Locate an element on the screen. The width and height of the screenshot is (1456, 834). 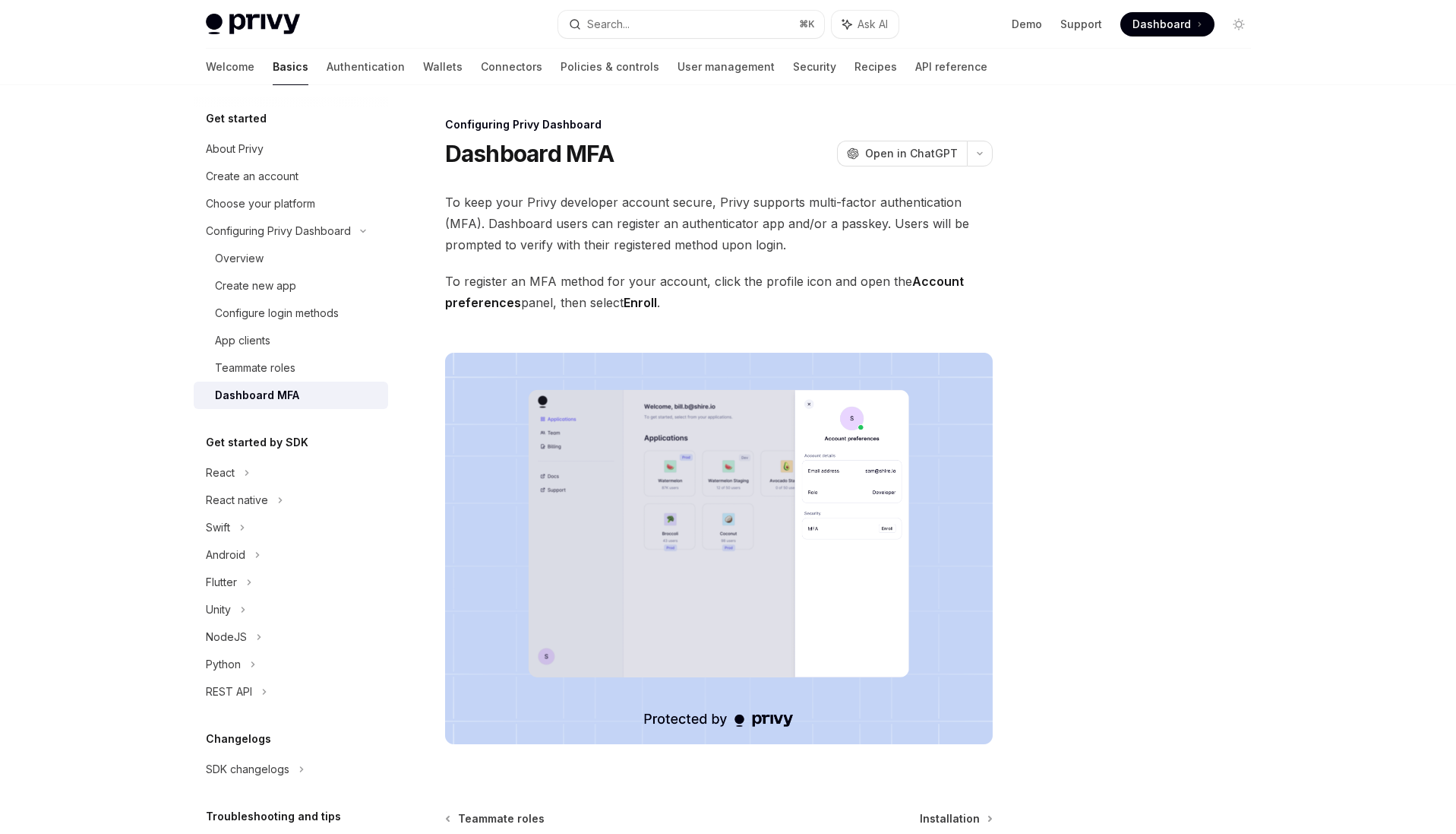
a: App clients is located at coordinates (291, 340).